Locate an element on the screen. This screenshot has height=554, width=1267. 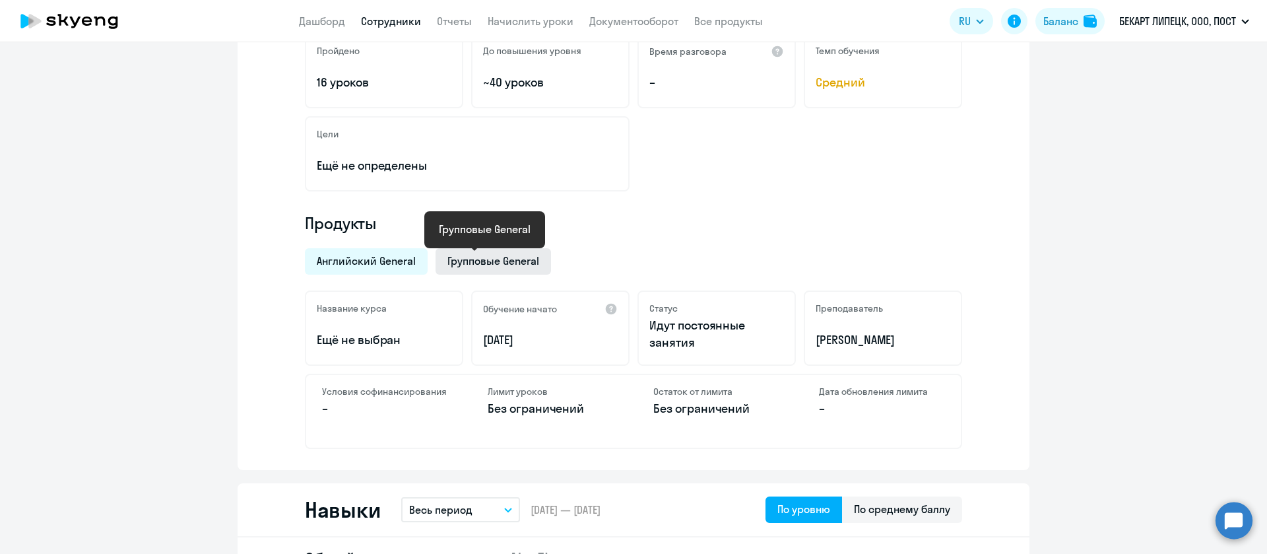
h4: Дата обновления лимита is located at coordinates (881, 391).